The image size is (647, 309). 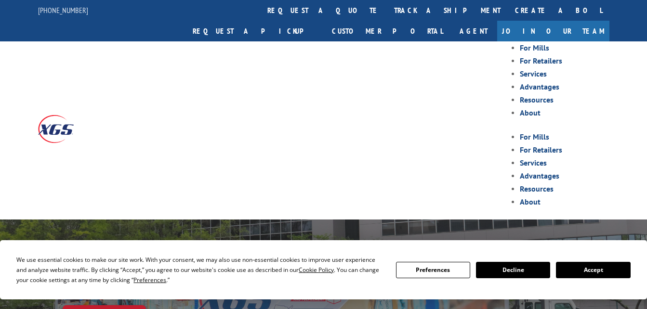 I want to click on button: Preferences, so click(x=433, y=270).